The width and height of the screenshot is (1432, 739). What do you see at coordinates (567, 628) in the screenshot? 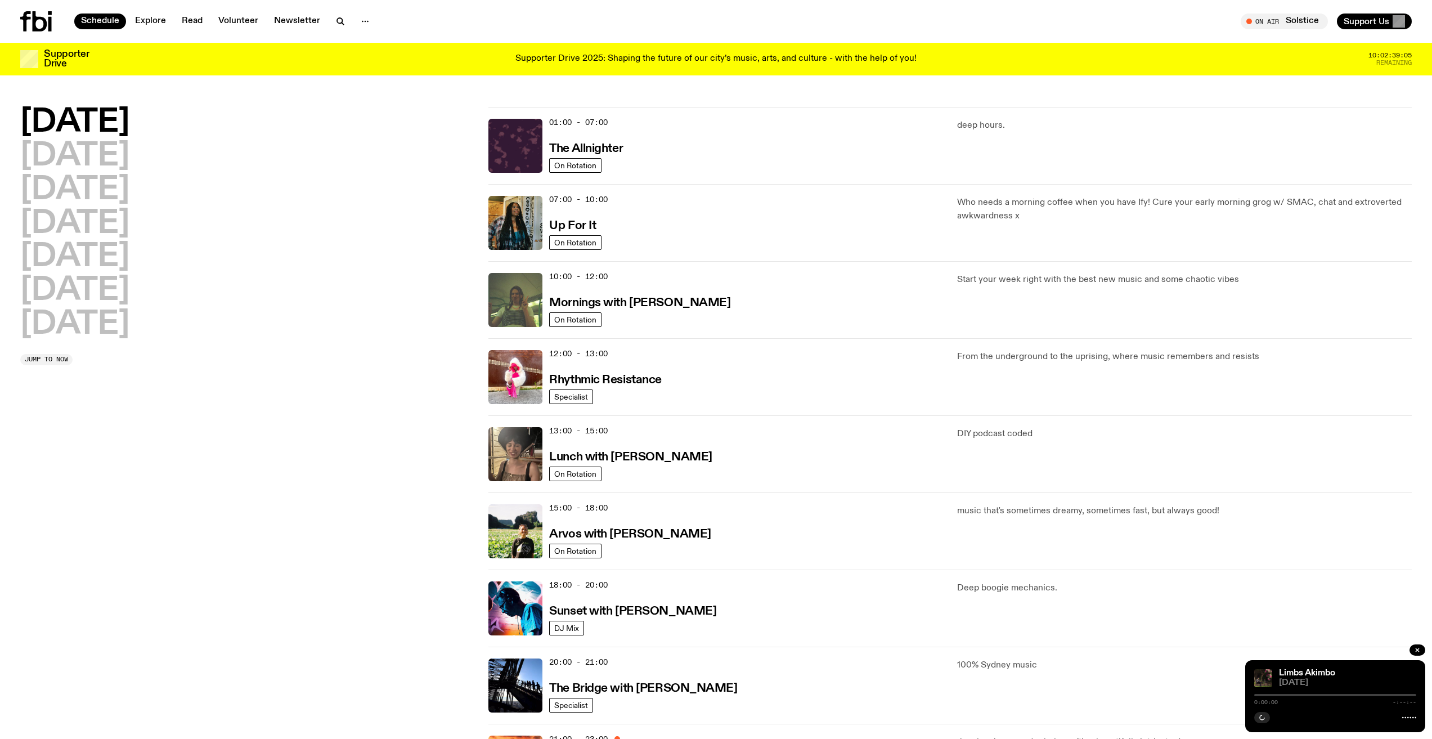
I see `a: DJ Mix` at bounding box center [567, 628].